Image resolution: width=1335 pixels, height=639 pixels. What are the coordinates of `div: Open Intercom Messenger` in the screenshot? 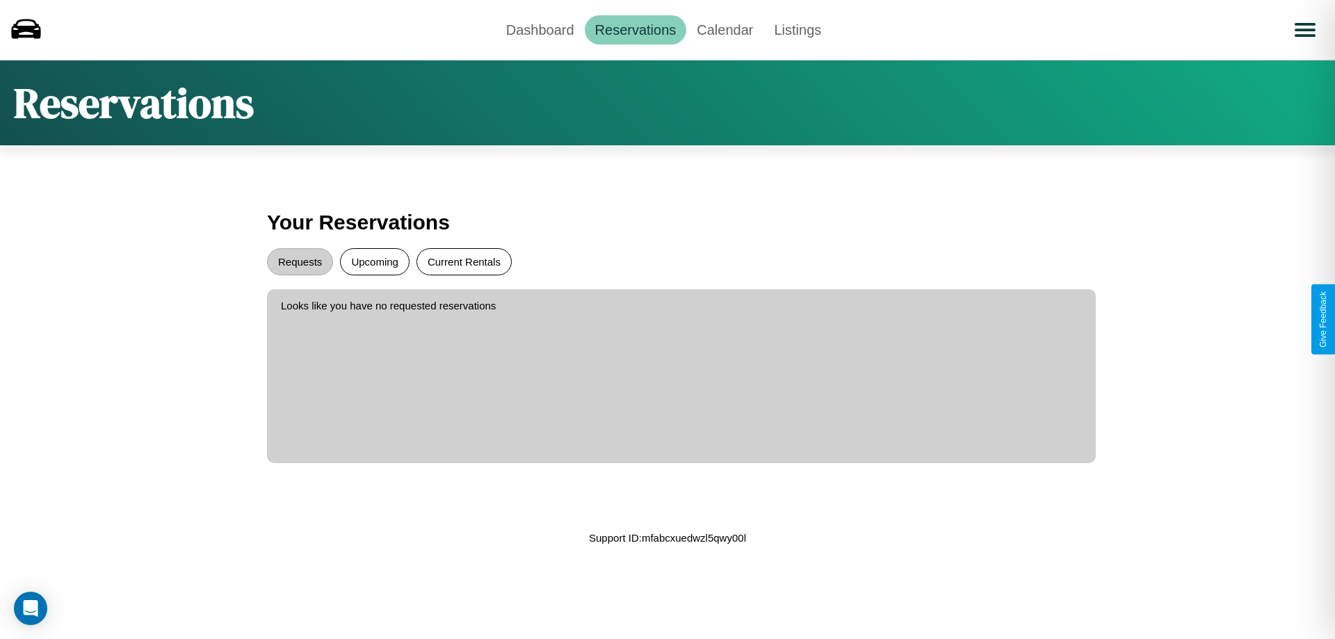 It's located at (31, 609).